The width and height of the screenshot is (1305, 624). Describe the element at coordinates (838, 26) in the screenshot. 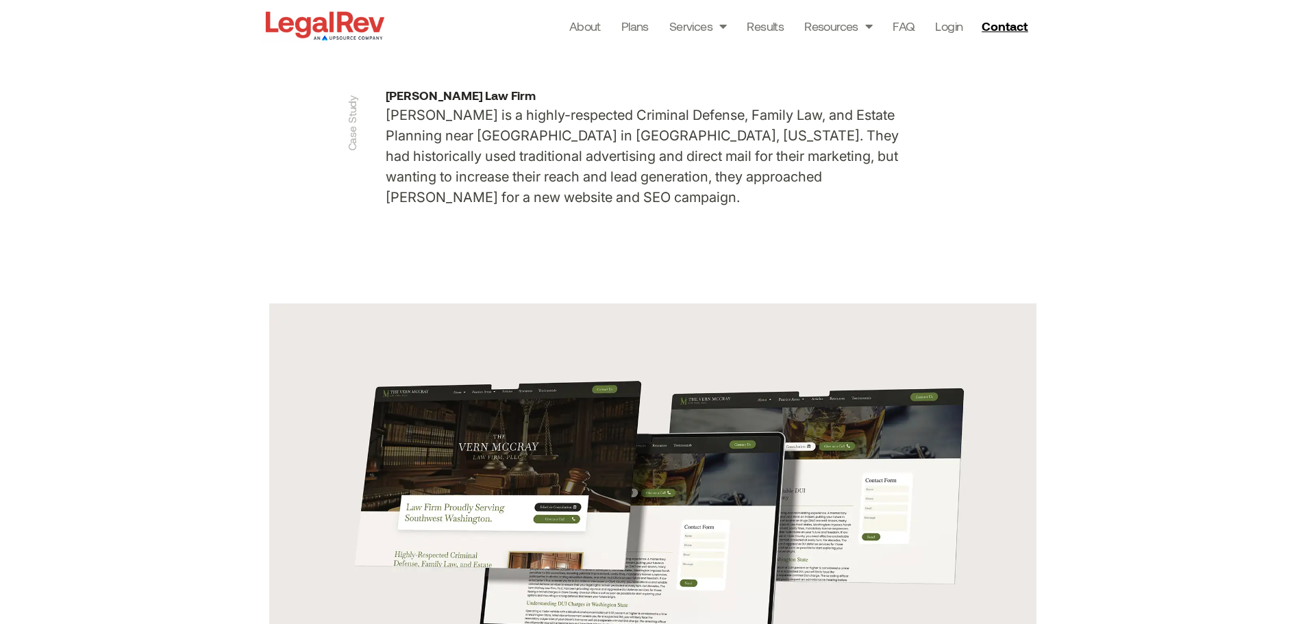

I see `a: Resources` at that location.